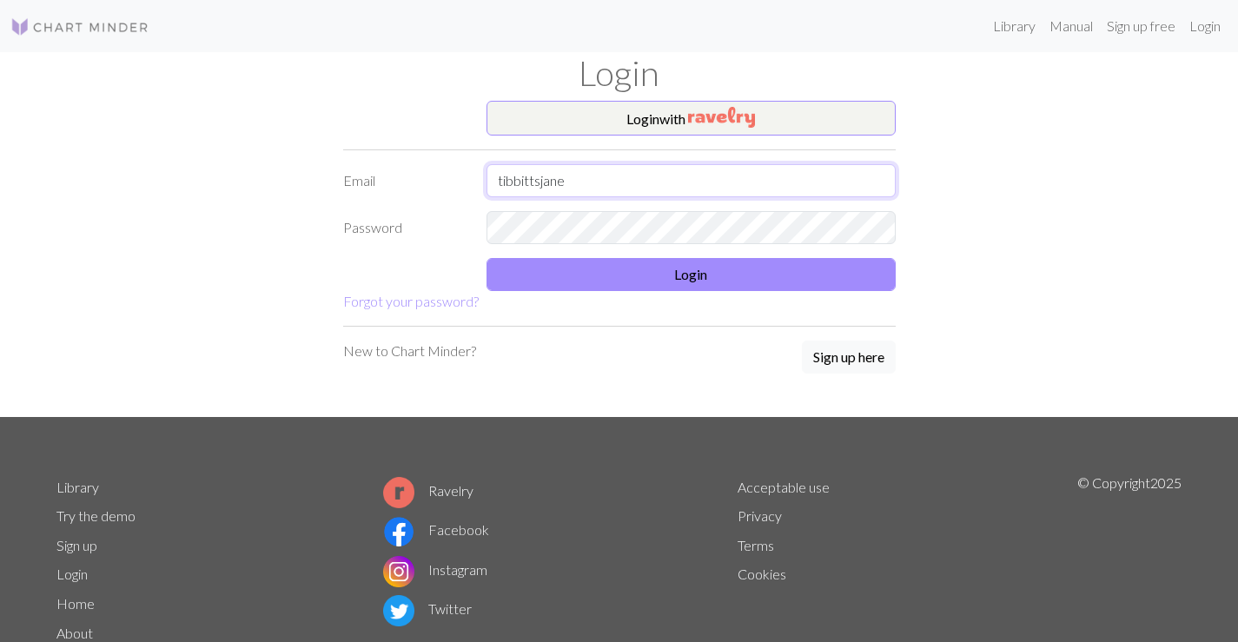 The width and height of the screenshot is (1238, 642). Describe the element at coordinates (96, 515) in the screenshot. I see `a: Try the demo` at that location.